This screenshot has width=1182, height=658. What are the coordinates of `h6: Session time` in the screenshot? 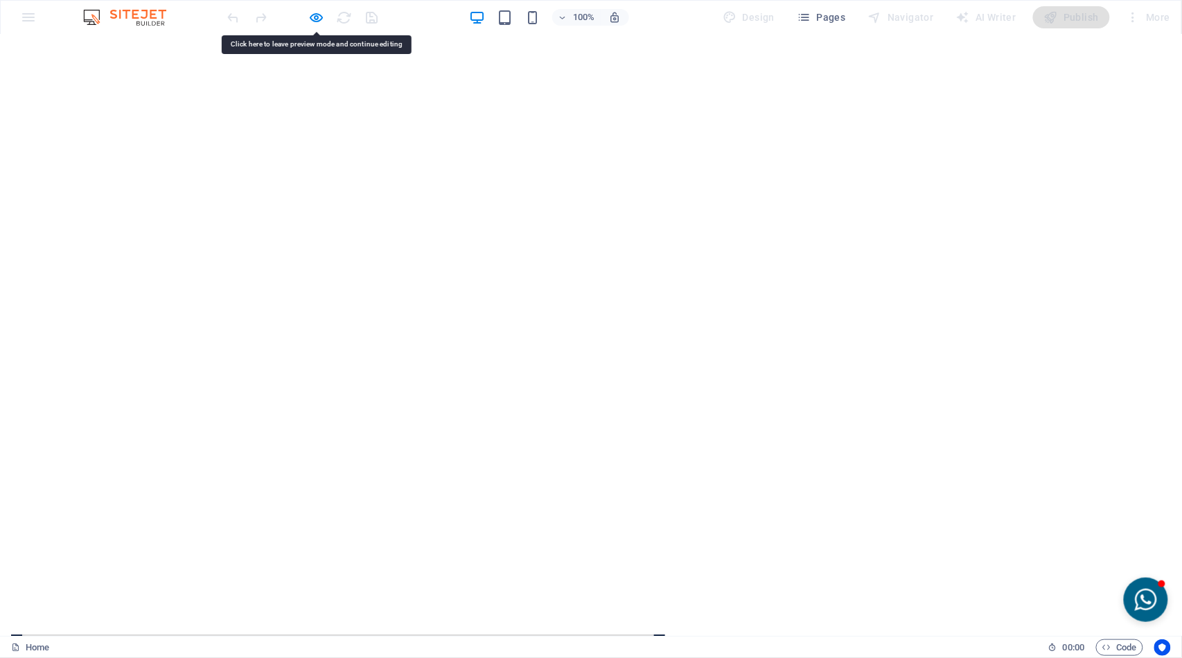 It's located at (1066, 648).